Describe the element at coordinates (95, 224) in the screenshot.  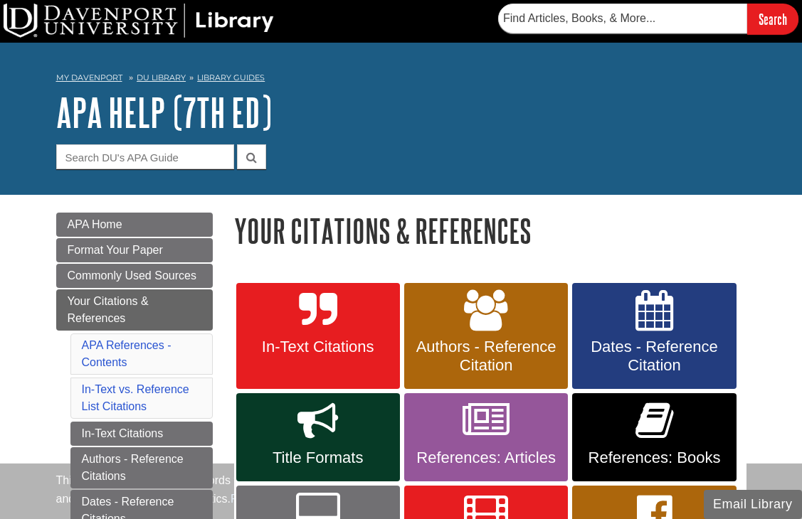
I see `span: APA Home` at that location.